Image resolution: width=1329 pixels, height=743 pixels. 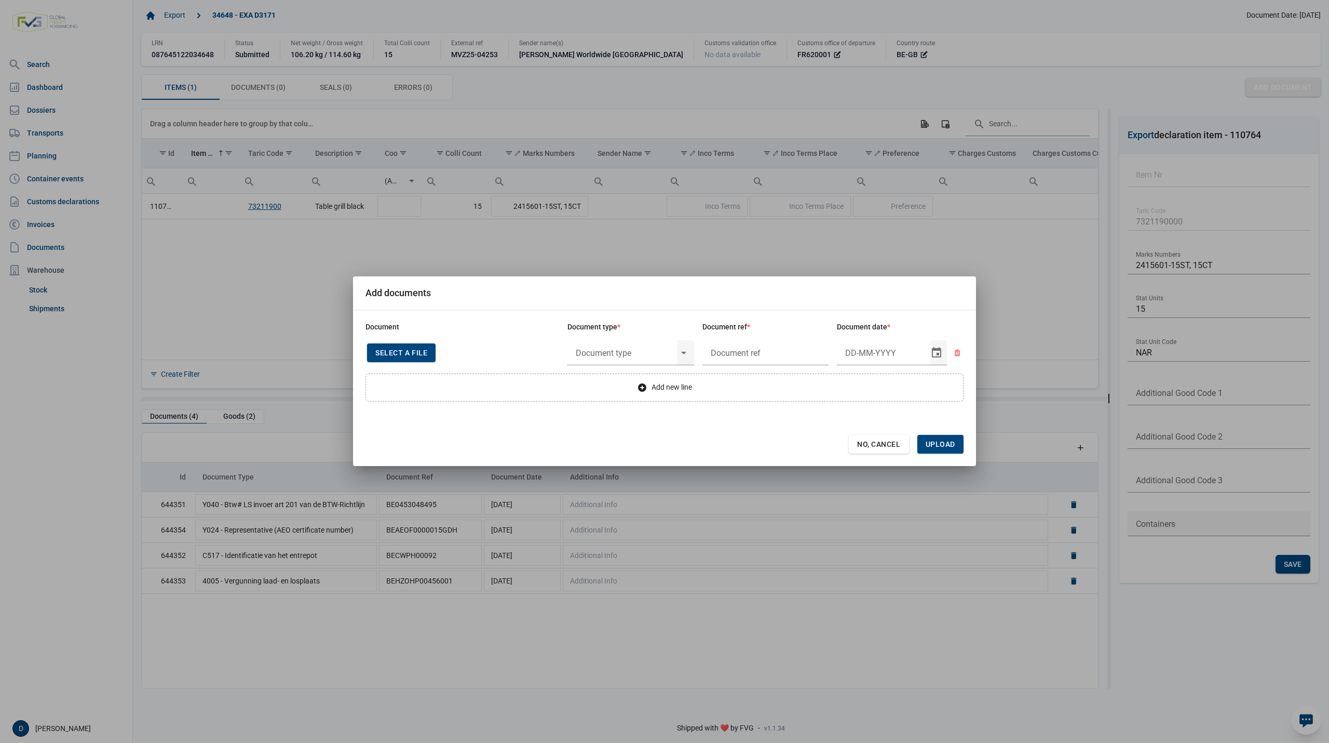 I want to click on span: No, Cancel, so click(x=879, y=444).